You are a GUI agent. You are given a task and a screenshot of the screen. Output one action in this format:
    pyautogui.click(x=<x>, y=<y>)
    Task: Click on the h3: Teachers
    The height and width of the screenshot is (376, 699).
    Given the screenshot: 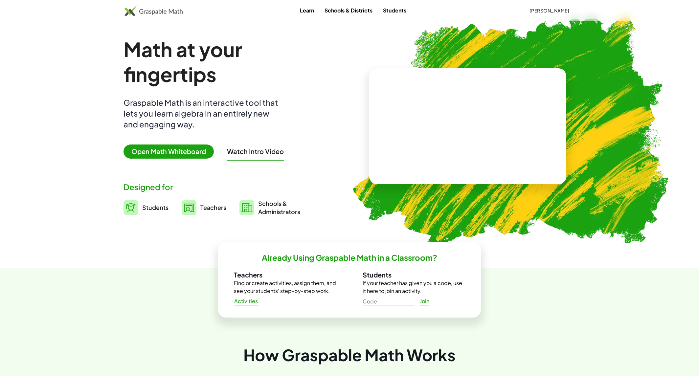 What is the action you would take?
    pyautogui.click(x=285, y=275)
    